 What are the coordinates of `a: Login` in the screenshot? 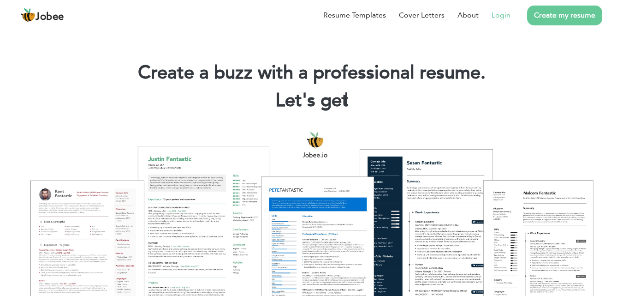 It's located at (501, 15).